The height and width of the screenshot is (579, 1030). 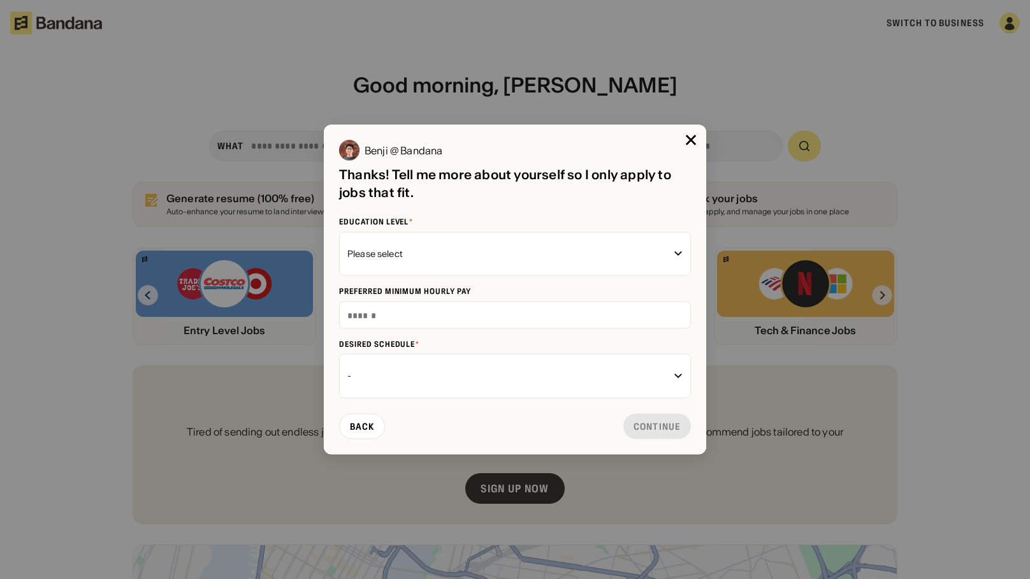 I want to click on div: Thanks! Tell me more about yourself so I only apply to jobs that fit., so click(x=515, y=183).